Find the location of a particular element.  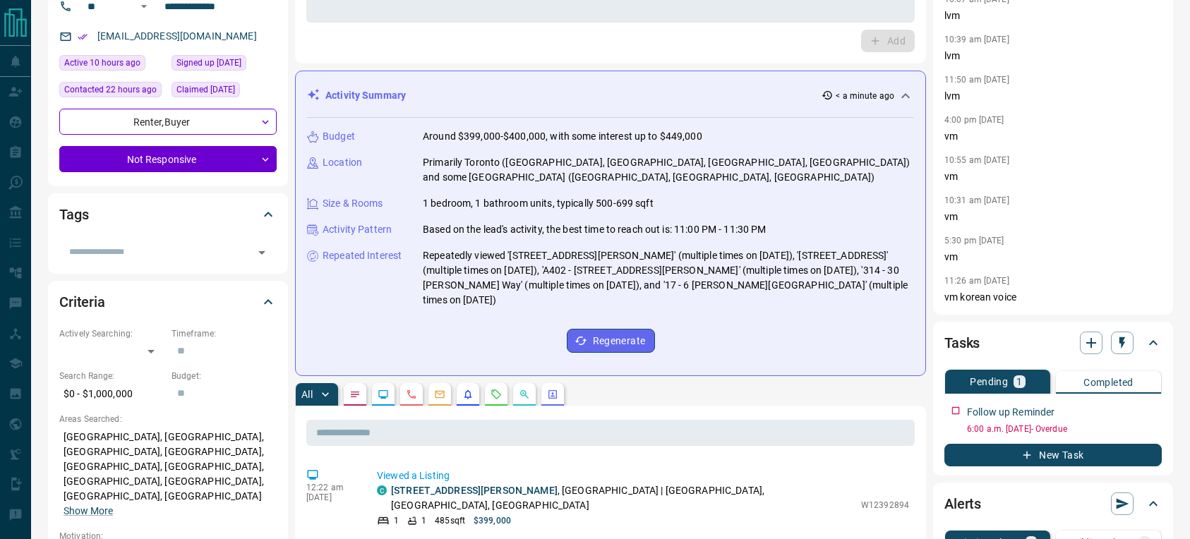

h2: Tasks is located at coordinates (962, 343).